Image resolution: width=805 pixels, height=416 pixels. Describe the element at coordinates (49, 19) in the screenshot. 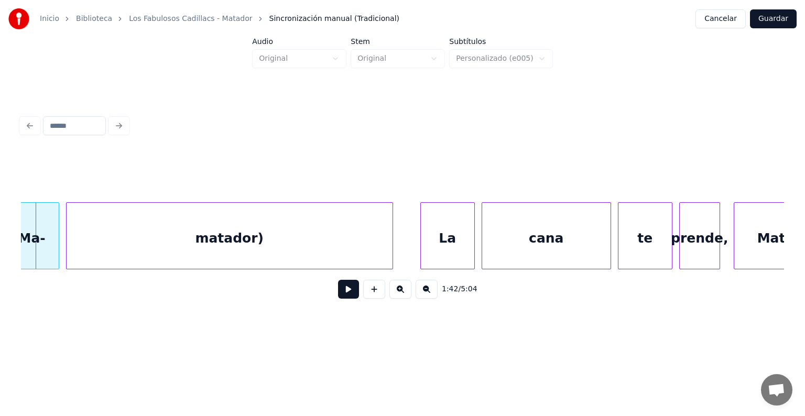

I see `a: Inicio` at that location.